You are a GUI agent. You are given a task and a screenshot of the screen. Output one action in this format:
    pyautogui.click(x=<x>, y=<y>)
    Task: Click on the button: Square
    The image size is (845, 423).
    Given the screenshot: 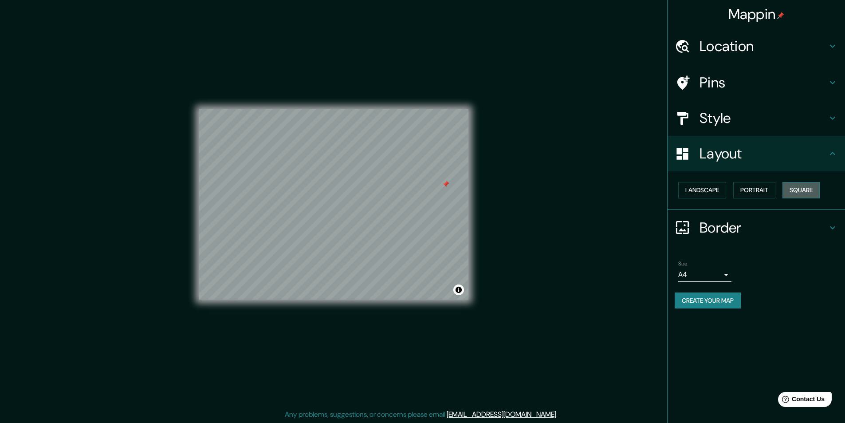 What is the action you would take?
    pyautogui.click(x=801, y=190)
    